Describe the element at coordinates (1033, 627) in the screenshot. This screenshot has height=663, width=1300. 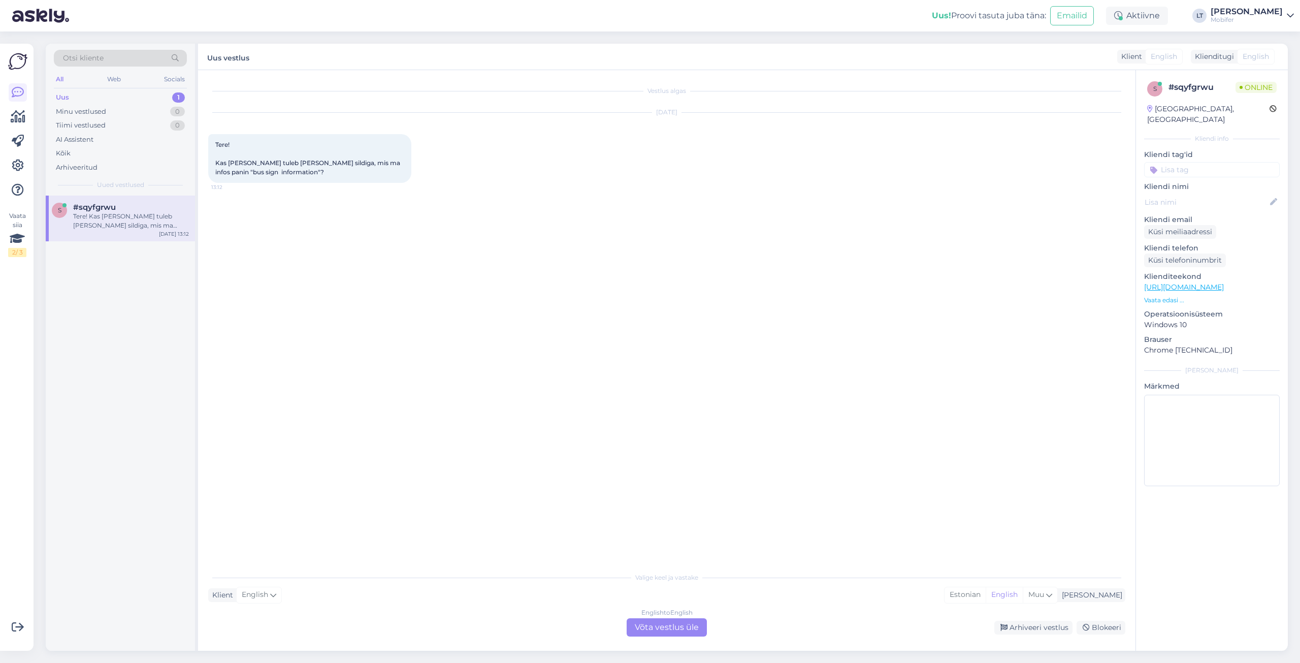
I see `div: Arhiveeri vestlus` at that location.